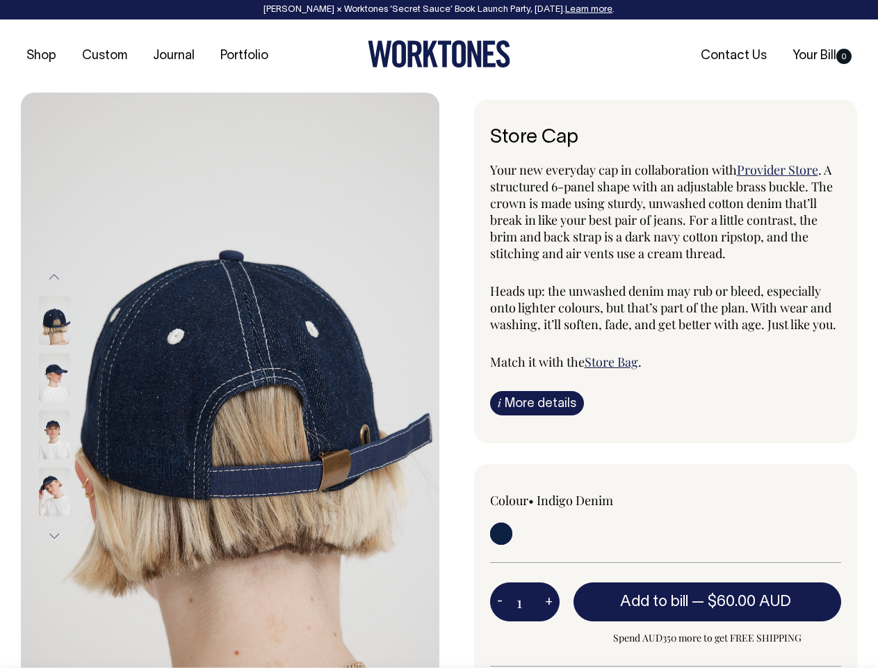 The width and height of the screenshot is (878, 668). What do you see at coordinates (174, 56) in the screenshot?
I see `a: Journal` at bounding box center [174, 56].